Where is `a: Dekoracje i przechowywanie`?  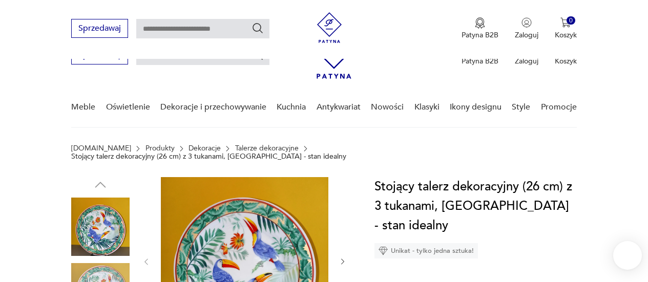 a: Dekoracje i przechowywanie is located at coordinates (213, 107).